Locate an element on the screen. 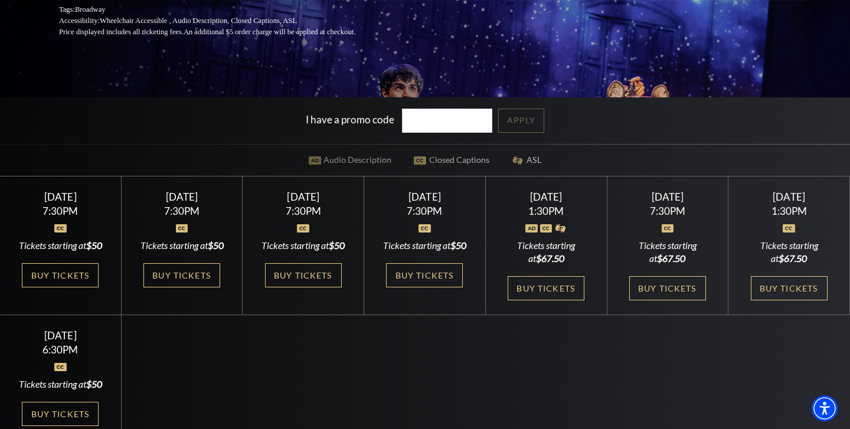 This screenshot has height=429, width=850. p: Accessibility: is located at coordinates (221, 21).